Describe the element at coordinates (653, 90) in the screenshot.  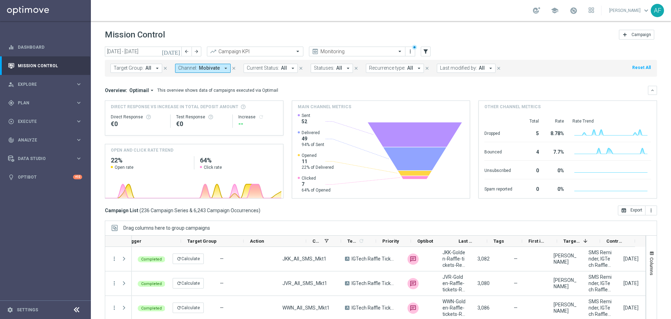
I see `button: keyboard_arrow_down` at that location.